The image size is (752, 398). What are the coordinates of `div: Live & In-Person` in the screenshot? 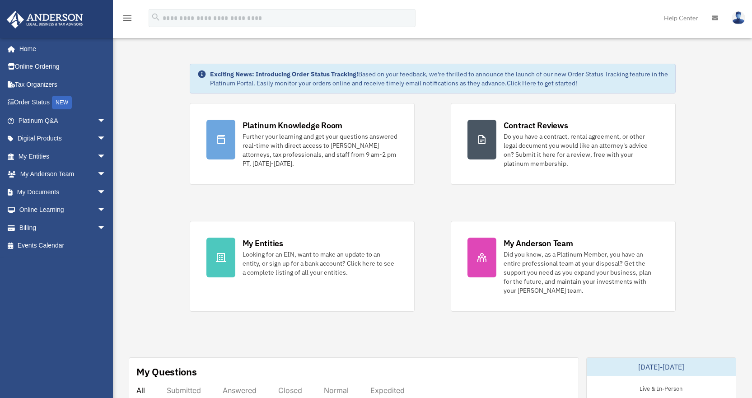 It's located at (661, 387).